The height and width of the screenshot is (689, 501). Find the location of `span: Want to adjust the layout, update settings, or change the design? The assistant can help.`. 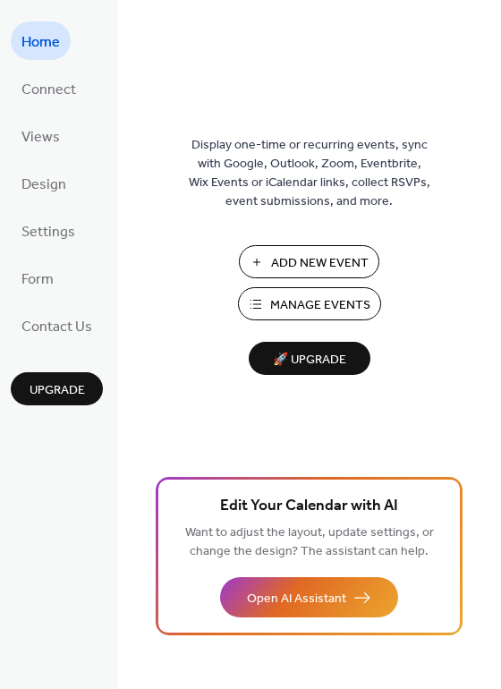

span: Want to adjust the layout, update settings, or change the design? The assistant can help. is located at coordinates (310, 542).